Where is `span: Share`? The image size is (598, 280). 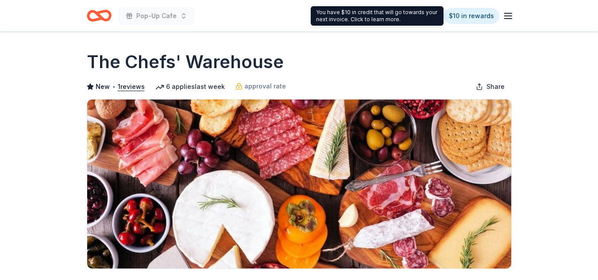 span: Share is located at coordinates (495, 87).